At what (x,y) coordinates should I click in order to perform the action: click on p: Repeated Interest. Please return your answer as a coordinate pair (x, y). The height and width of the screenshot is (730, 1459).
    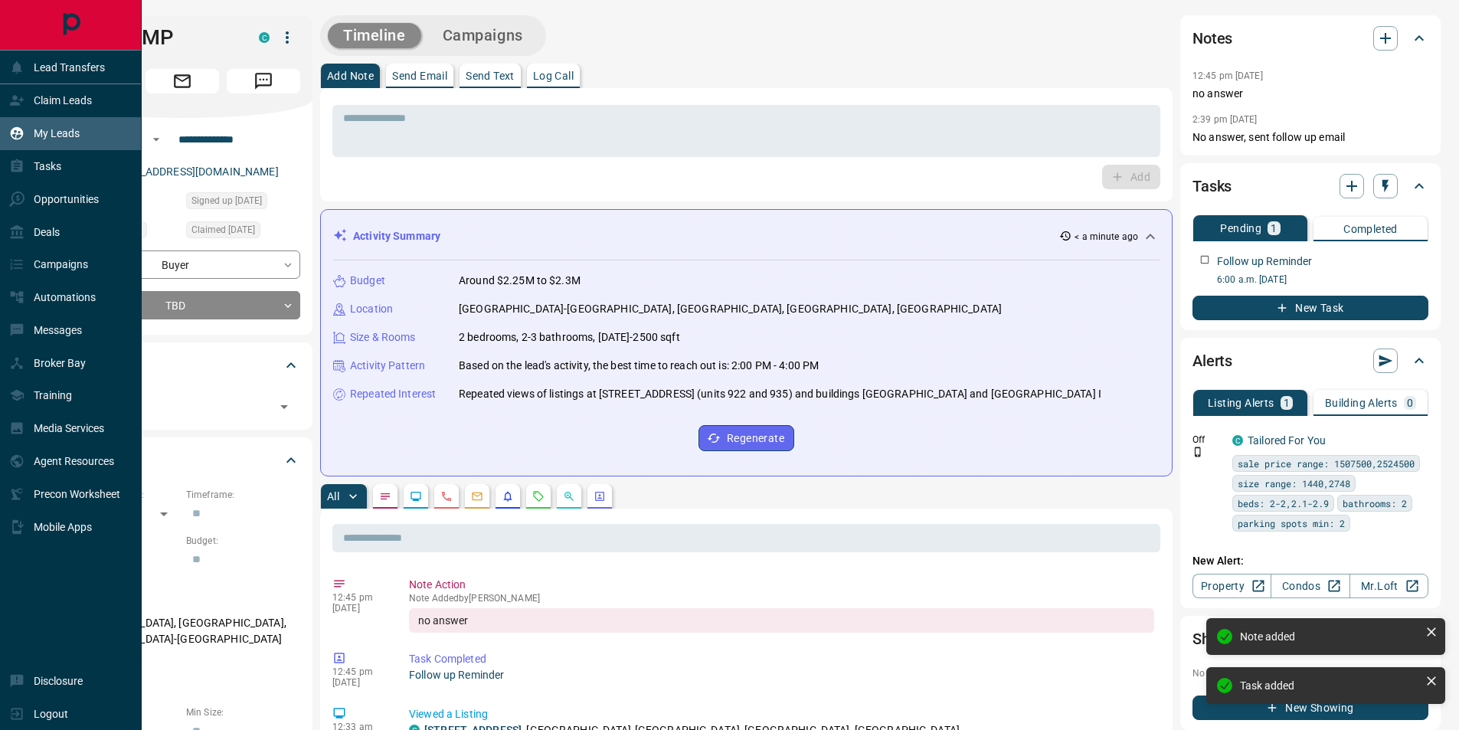
    Looking at the image, I should click on (393, 394).